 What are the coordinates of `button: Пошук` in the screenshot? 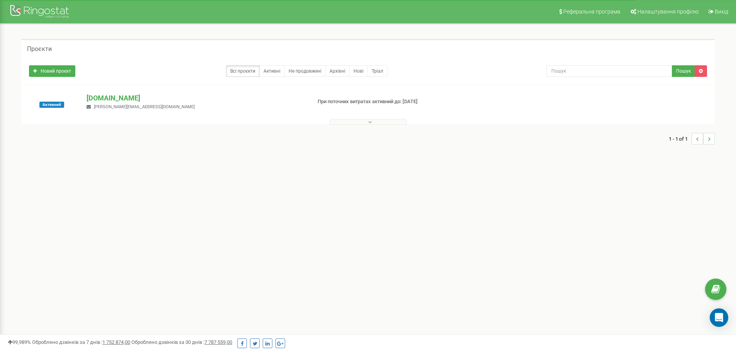 It's located at (684, 71).